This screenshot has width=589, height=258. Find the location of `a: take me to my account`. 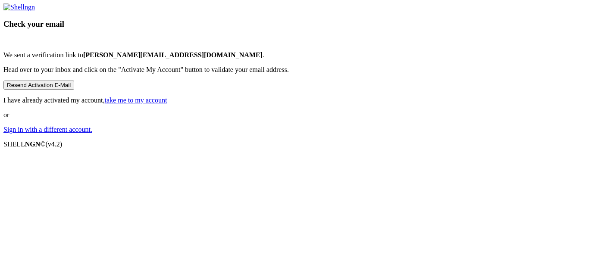

a: take me to my account is located at coordinates (136, 100).